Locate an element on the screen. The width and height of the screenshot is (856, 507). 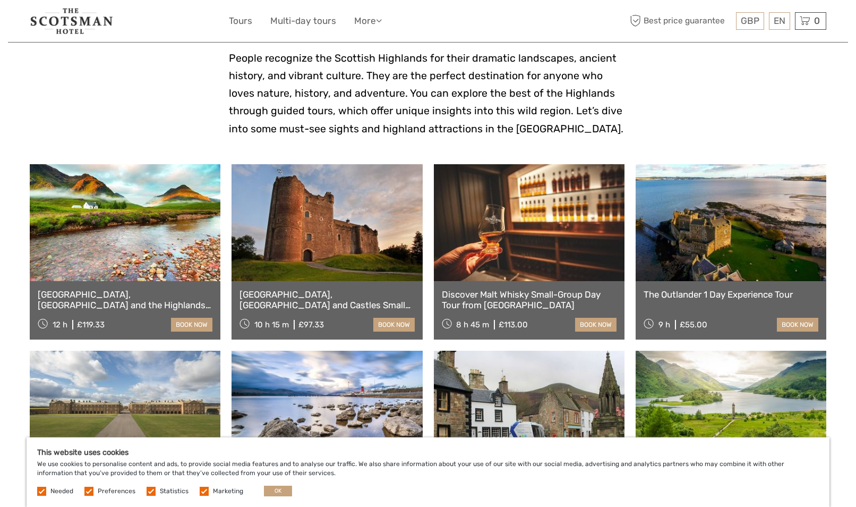
div: £97.33 is located at coordinates (311, 324).